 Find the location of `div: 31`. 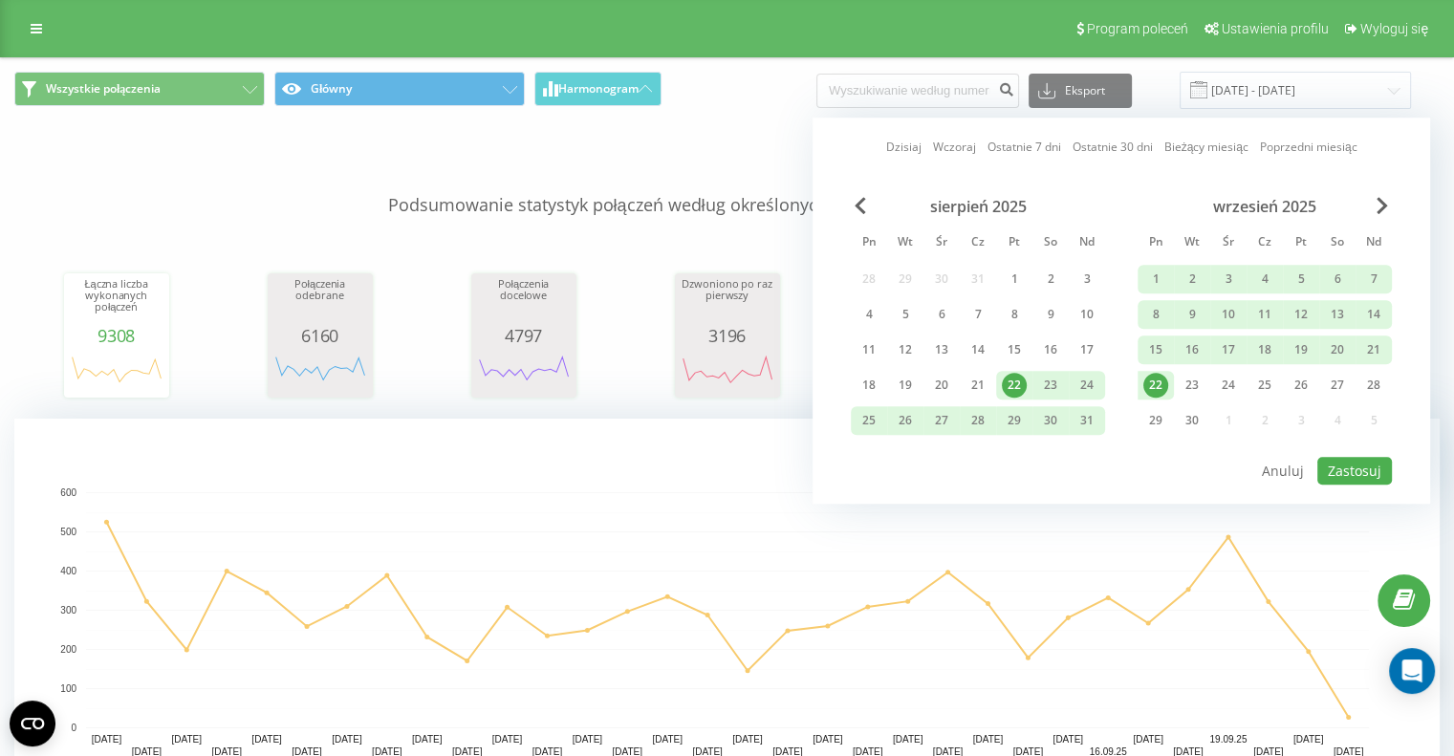

div: 31 is located at coordinates (1087, 421).